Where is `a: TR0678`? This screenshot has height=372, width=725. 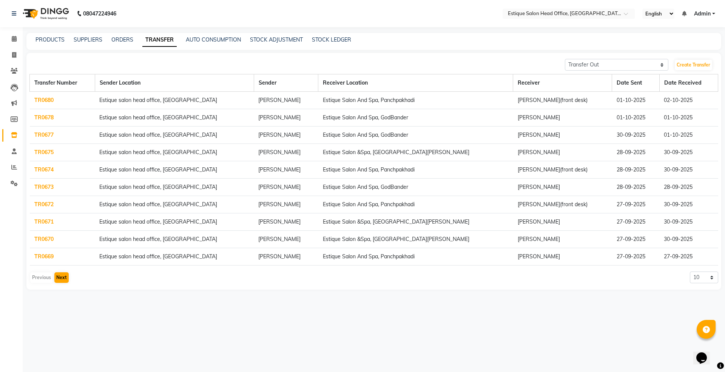
a: TR0678 is located at coordinates (44, 117).